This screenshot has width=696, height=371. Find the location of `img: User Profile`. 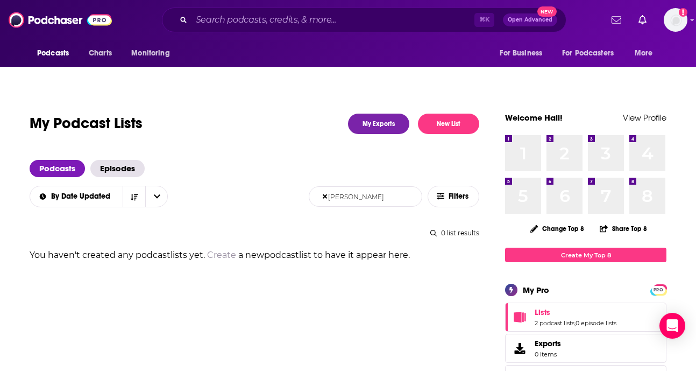

img: User Profile is located at coordinates (676, 20).